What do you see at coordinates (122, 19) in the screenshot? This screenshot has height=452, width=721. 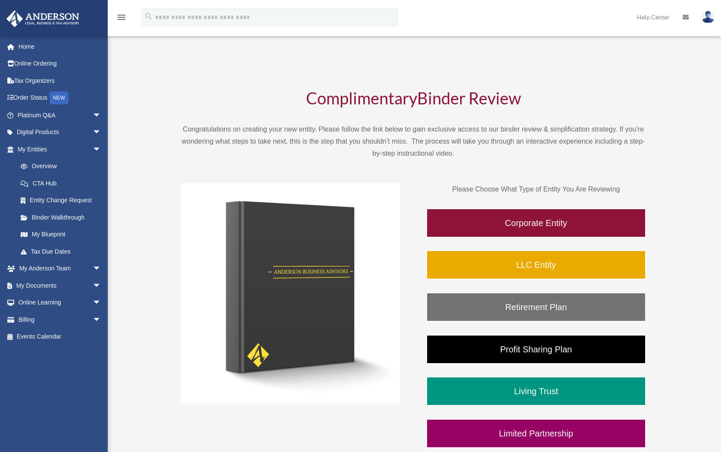 I see `a: menu` at bounding box center [122, 19].